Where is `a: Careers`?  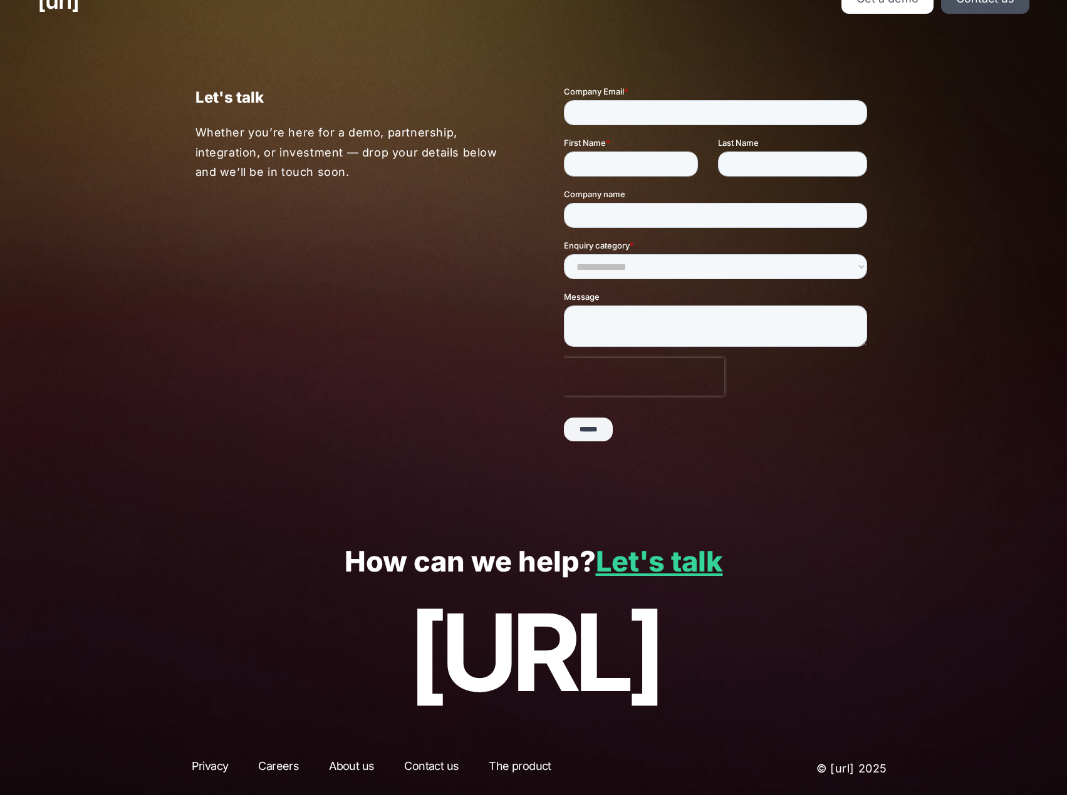
a: Careers is located at coordinates (278, 769).